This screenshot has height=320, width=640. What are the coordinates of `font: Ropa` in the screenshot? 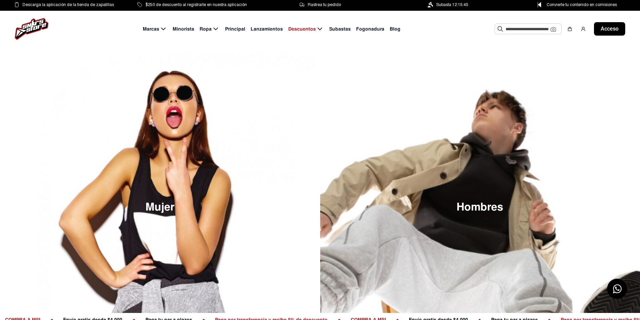 It's located at (206, 29).